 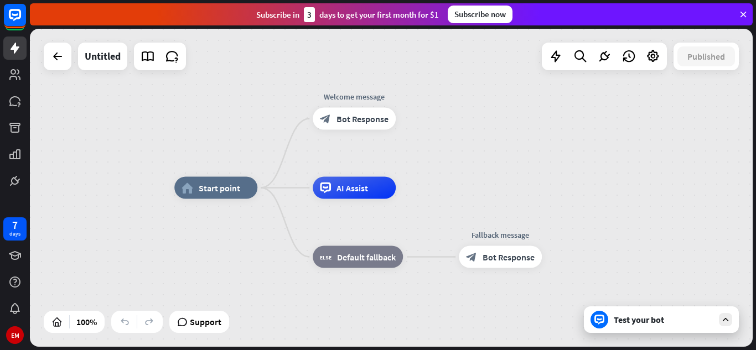 I want to click on div: Welcome message, so click(x=354, y=97).